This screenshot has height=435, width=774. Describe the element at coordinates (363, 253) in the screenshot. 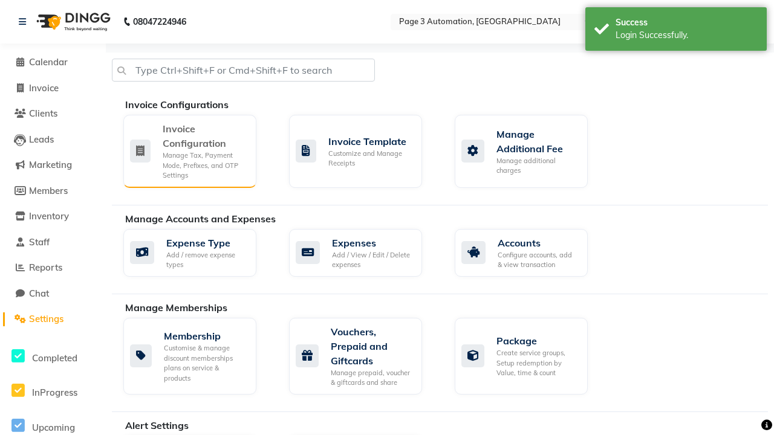

I see `a: ExpensesAdd / View / Edit / Delete expenses` at that location.